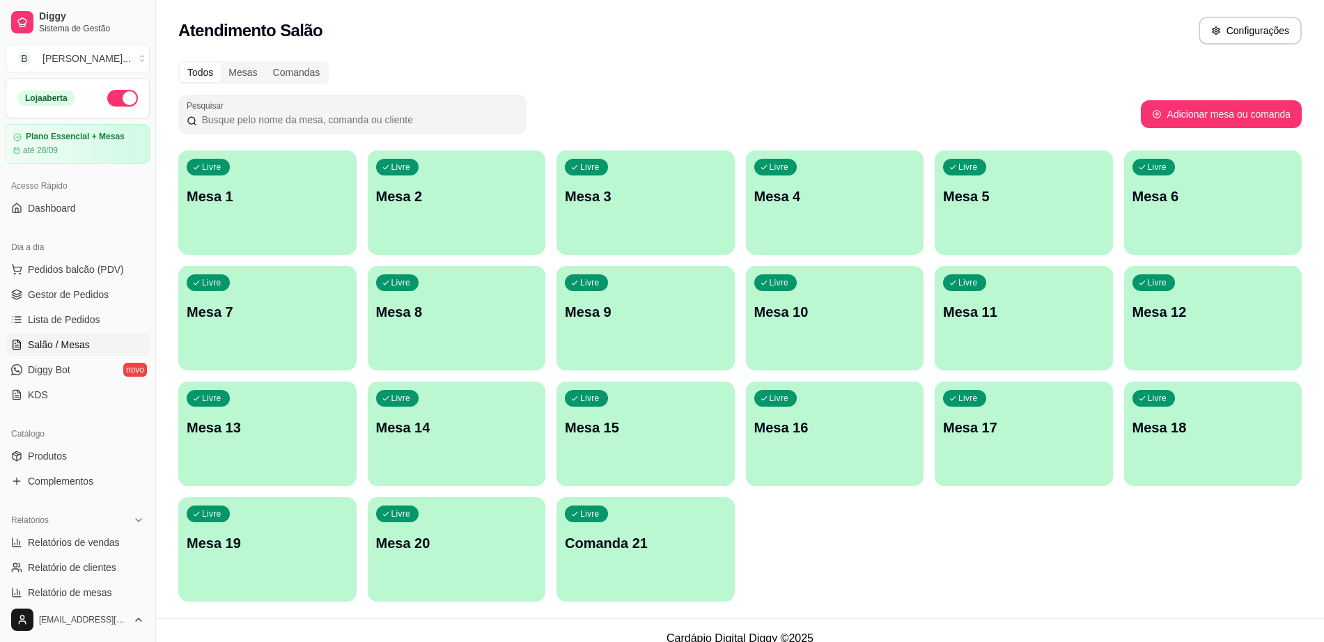 Image resolution: width=1324 pixels, height=642 pixels. Describe the element at coordinates (835, 428) in the screenshot. I see `p: Mesa 16` at that location.